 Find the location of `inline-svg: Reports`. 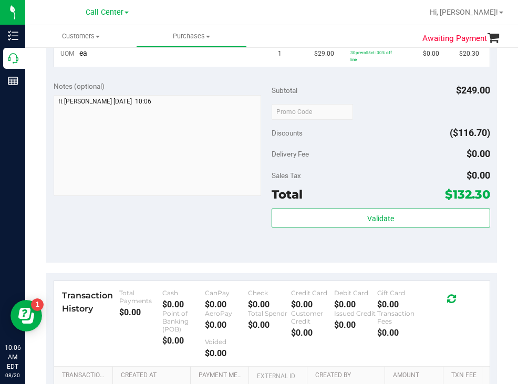

inline-svg: Reports is located at coordinates (13, 81).